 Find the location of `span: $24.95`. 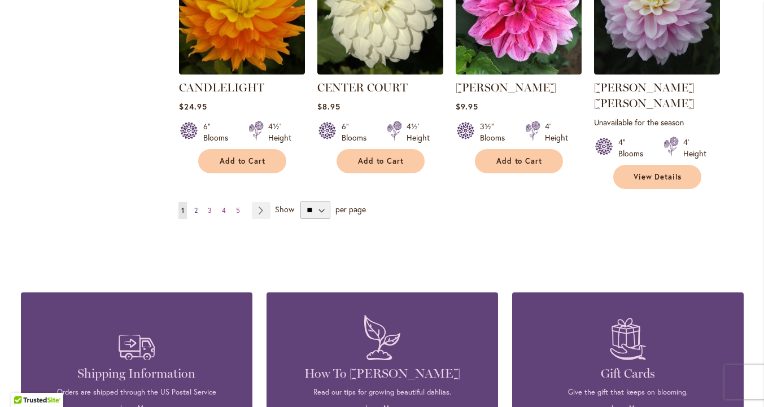

span: $24.95 is located at coordinates (193, 106).